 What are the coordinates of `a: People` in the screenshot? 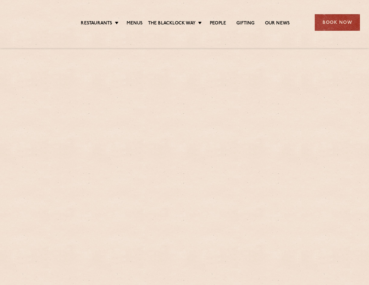 It's located at (218, 24).